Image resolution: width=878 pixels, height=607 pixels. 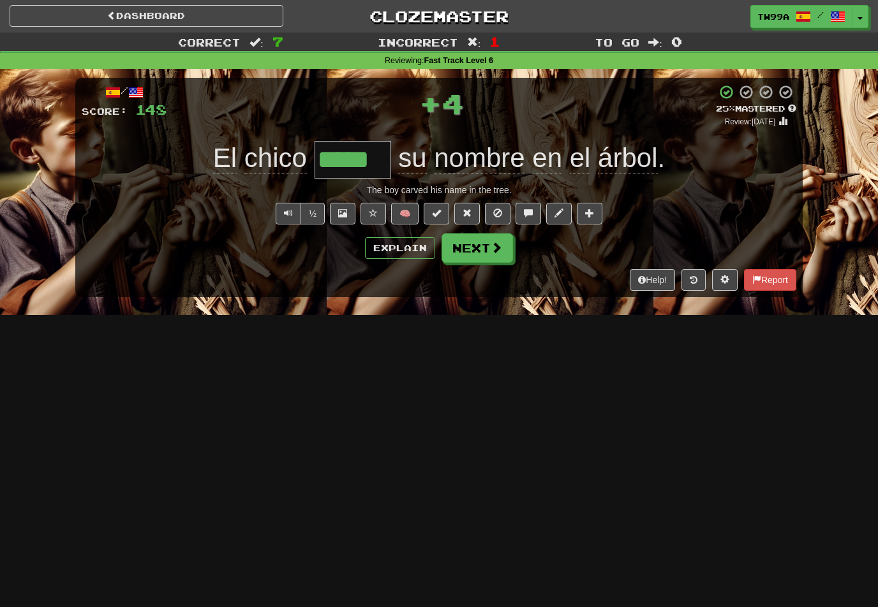 I want to click on button: Show image (alt+x), so click(x=343, y=214).